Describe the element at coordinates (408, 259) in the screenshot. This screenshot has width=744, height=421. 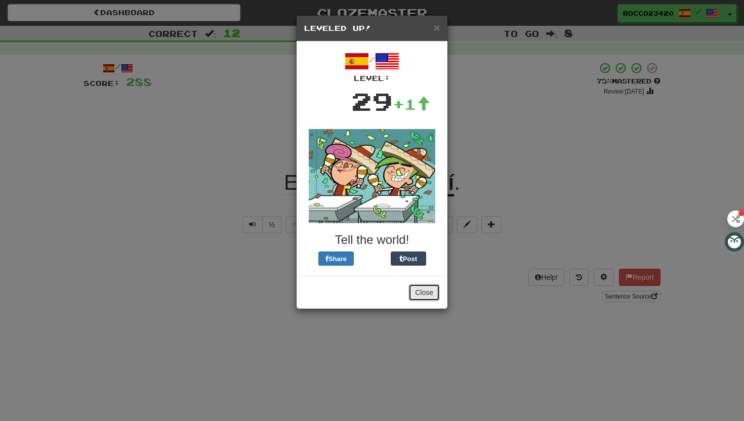
I see `button: Post` at that location.